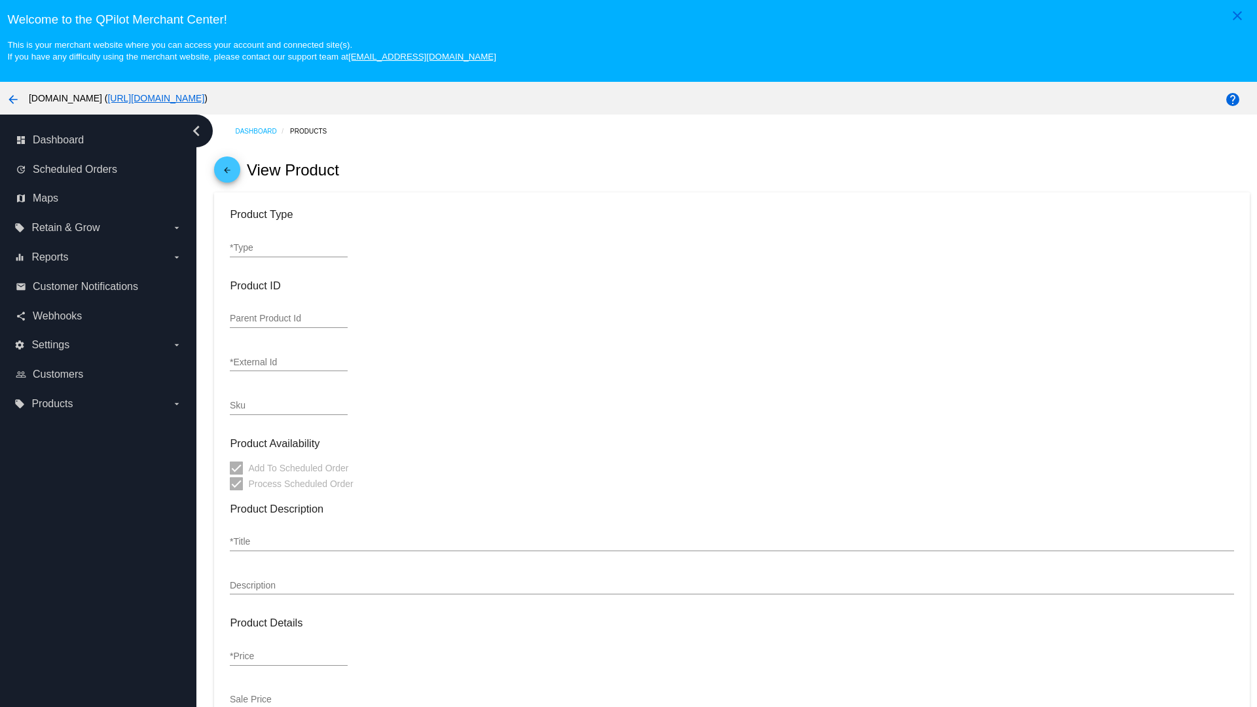 The height and width of the screenshot is (707, 1257). Describe the element at coordinates (1238, 16) in the screenshot. I see `mat-icon: close` at that location.